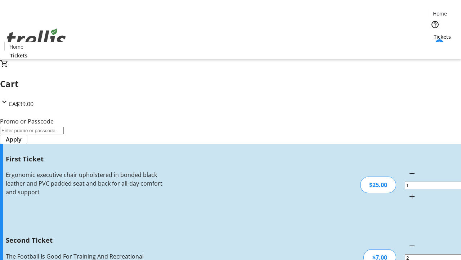 This screenshot has height=260, width=461. I want to click on div: Ergonomic executive chair upholstered in bonded black leather and PVC padded seat and back for al..., so click(84, 183).